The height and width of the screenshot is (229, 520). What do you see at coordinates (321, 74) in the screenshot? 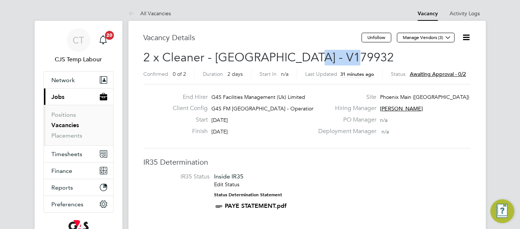
I see `label: Last Updated` at bounding box center [321, 74].